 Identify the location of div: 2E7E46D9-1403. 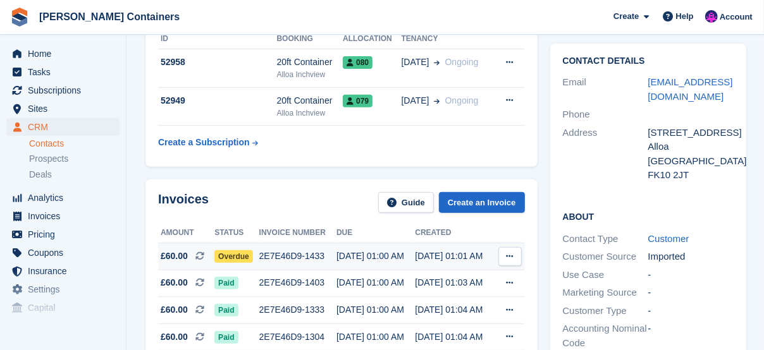
(298, 283).